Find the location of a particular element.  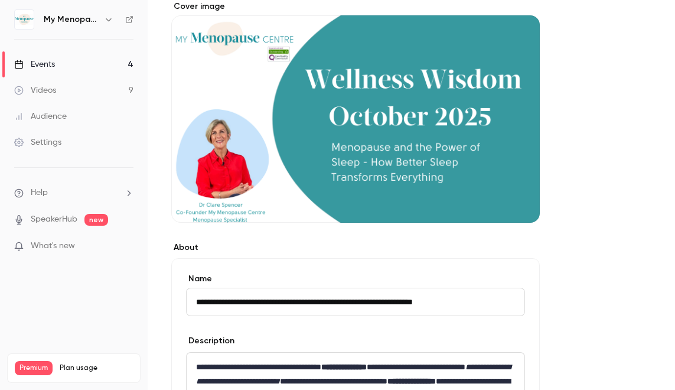

span: Premium is located at coordinates (34, 368).